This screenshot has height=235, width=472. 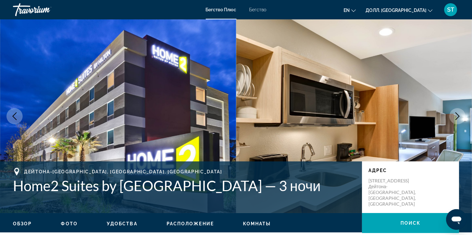 What do you see at coordinates (457, 116) in the screenshot?
I see `button: Следующее изображение` at bounding box center [457, 116].